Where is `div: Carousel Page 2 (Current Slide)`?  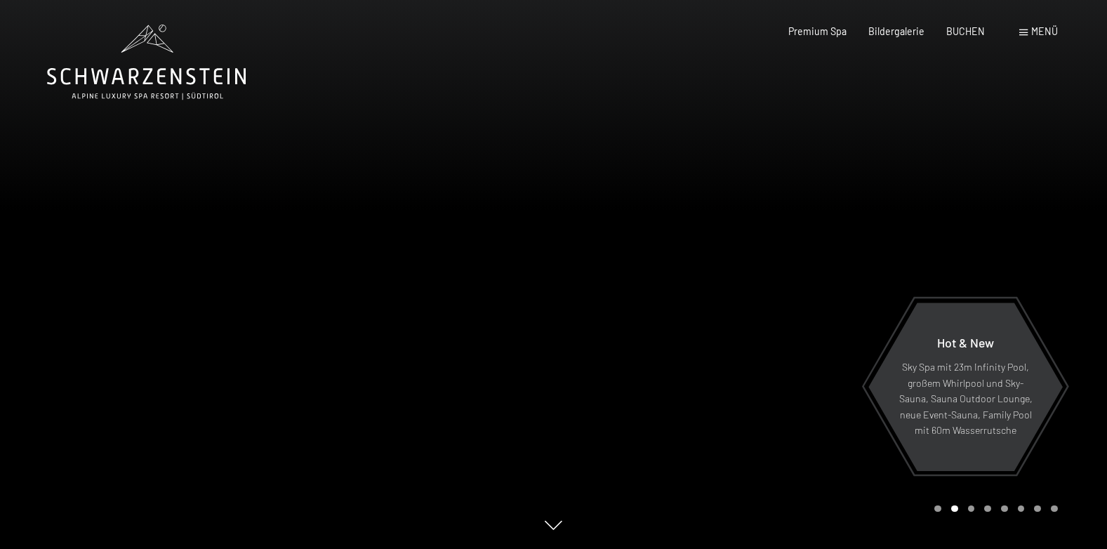 div: Carousel Page 2 (Current Slide) is located at coordinates (955, 509).